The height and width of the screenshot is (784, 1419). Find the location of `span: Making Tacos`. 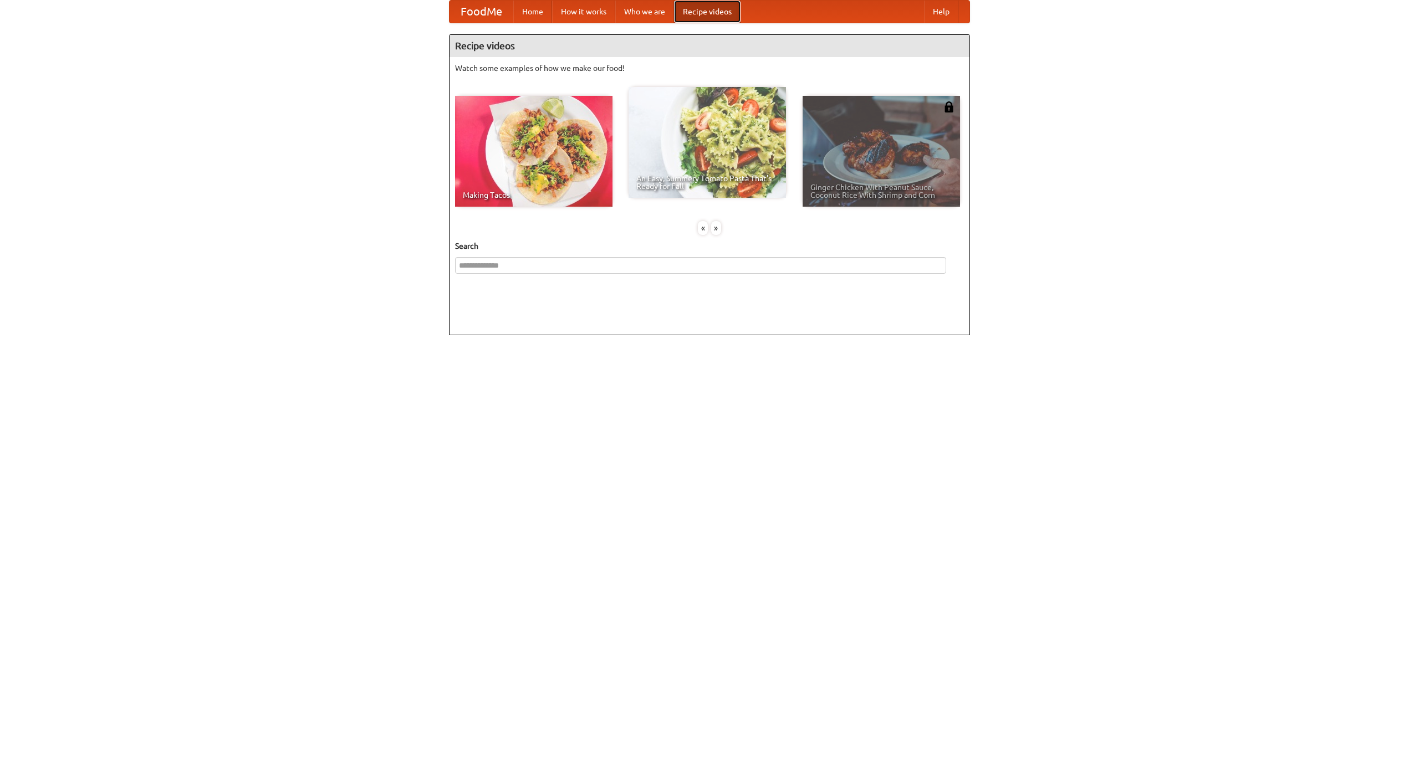

span: Making Tacos is located at coordinates (534, 195).